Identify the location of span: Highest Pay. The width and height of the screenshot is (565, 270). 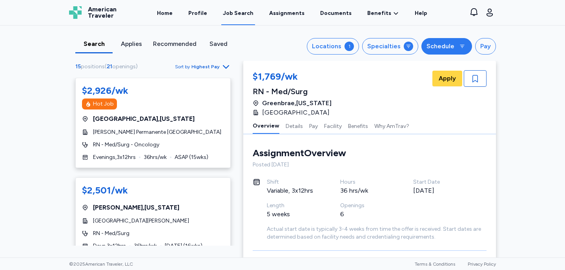
(206, 67).